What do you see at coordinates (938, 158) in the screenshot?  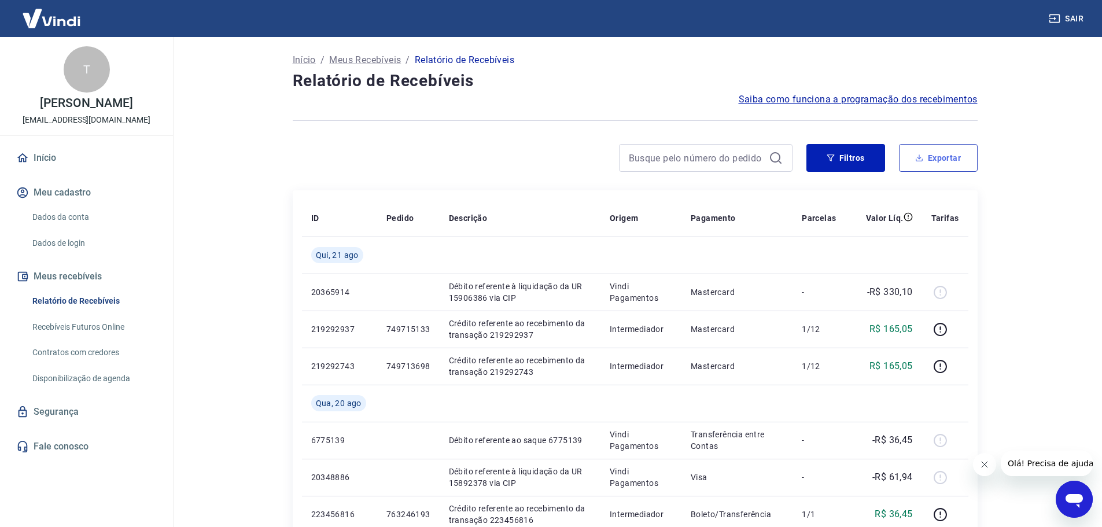 I see `button: Exportar` at bounding box center [938, 158].